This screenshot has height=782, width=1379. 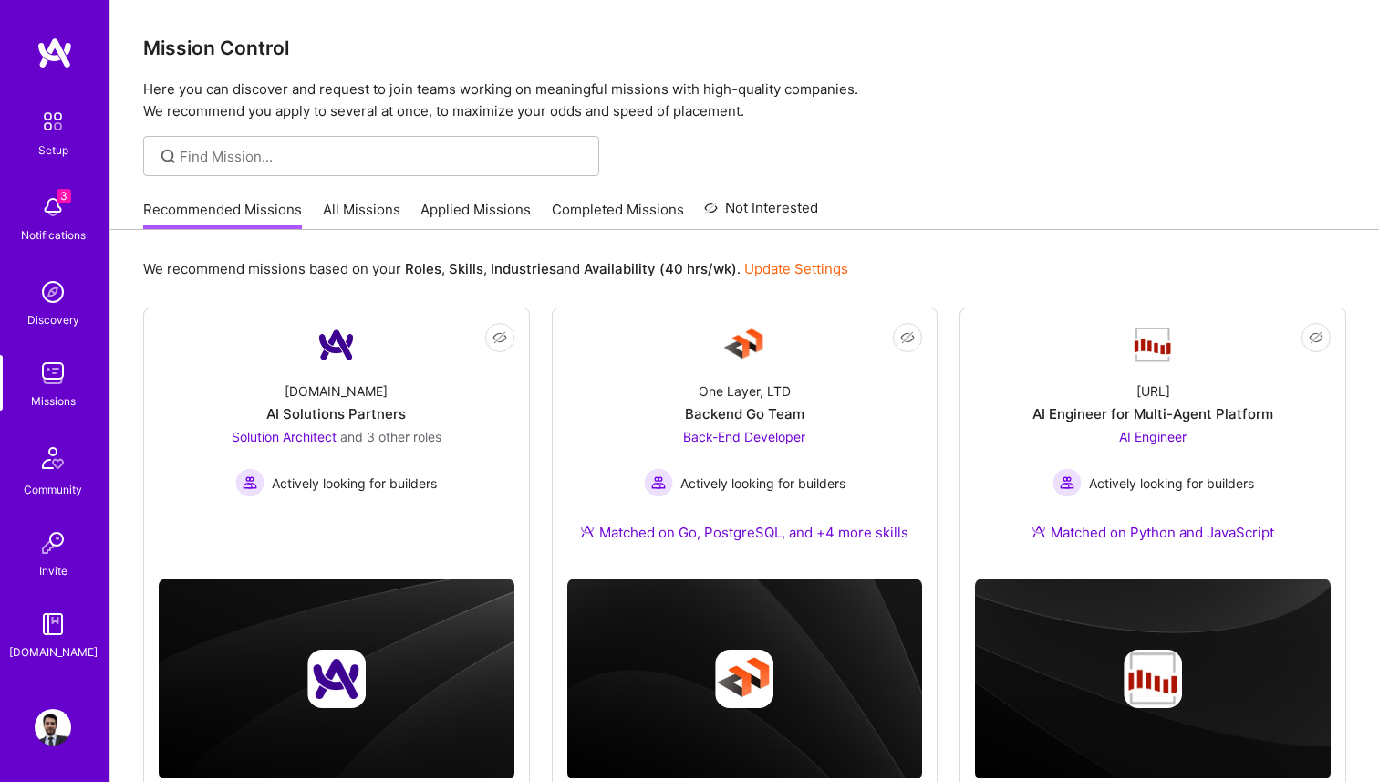 I want to click on a: Recommended Missions, so click(x=223, y=214).